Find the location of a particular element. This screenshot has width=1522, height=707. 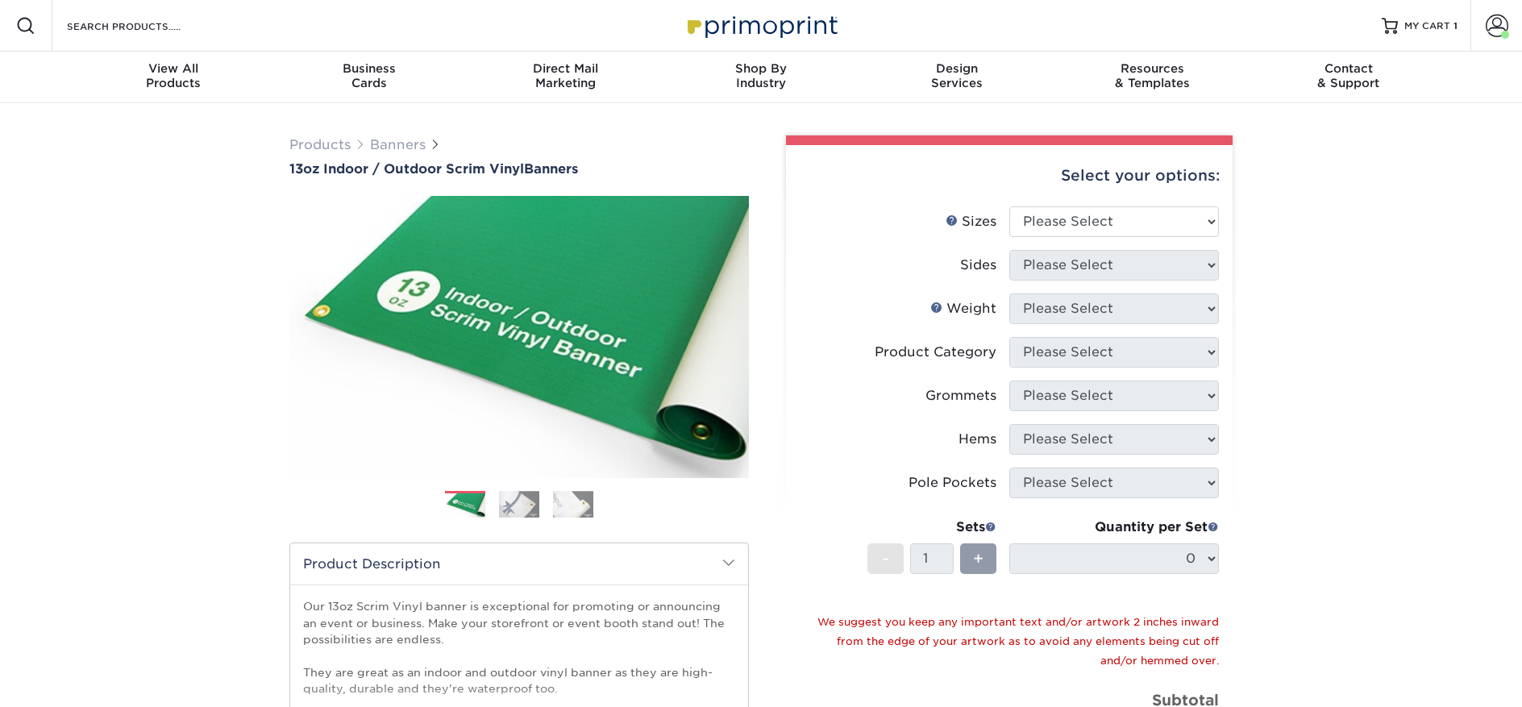

div: Product Category is located at coordinates (935, 352).